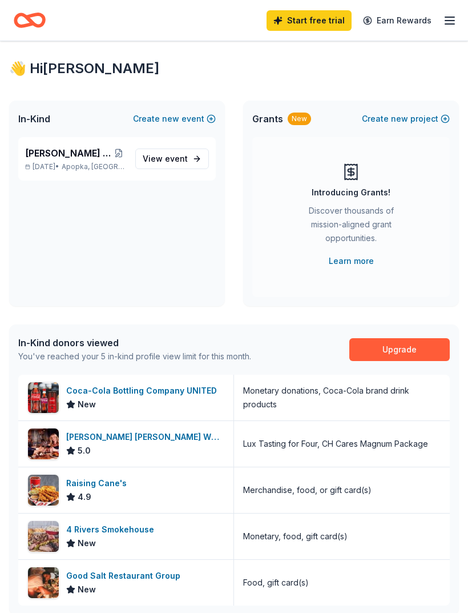 This screenshot has height=613, width=468. I want to click on div: Lux Tasting for Four, CH Cares Magnum Package, so click(336, 444).